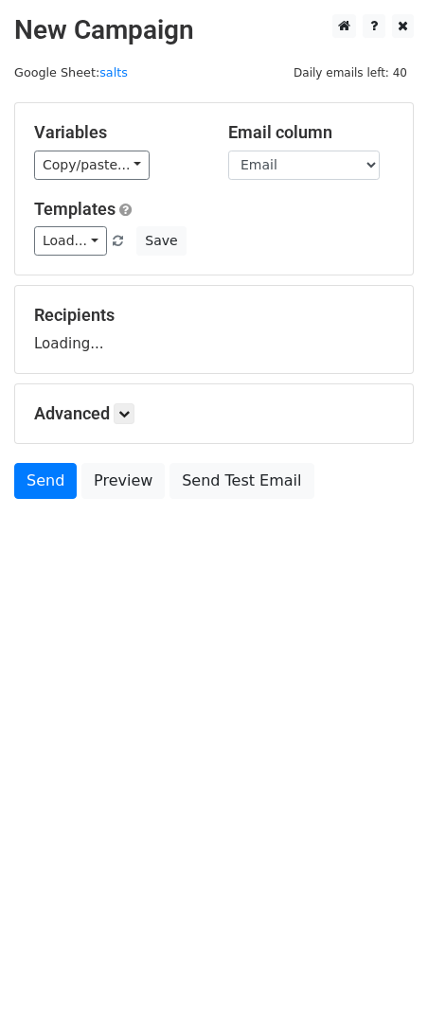 Image resolution: width=428 pixels, height=1030 pixels. I want to click on a: Preview, so click(123, 481).